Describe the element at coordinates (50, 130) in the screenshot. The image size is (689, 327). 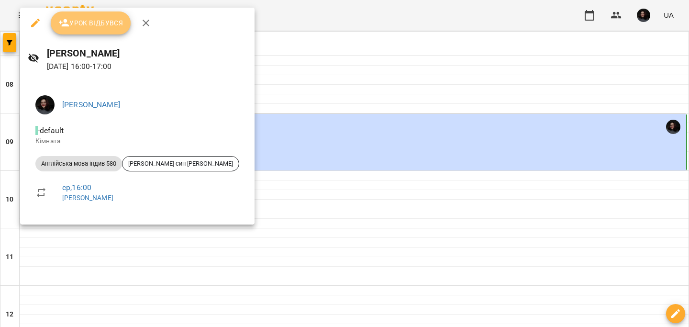
I see `span: - default` at that location.